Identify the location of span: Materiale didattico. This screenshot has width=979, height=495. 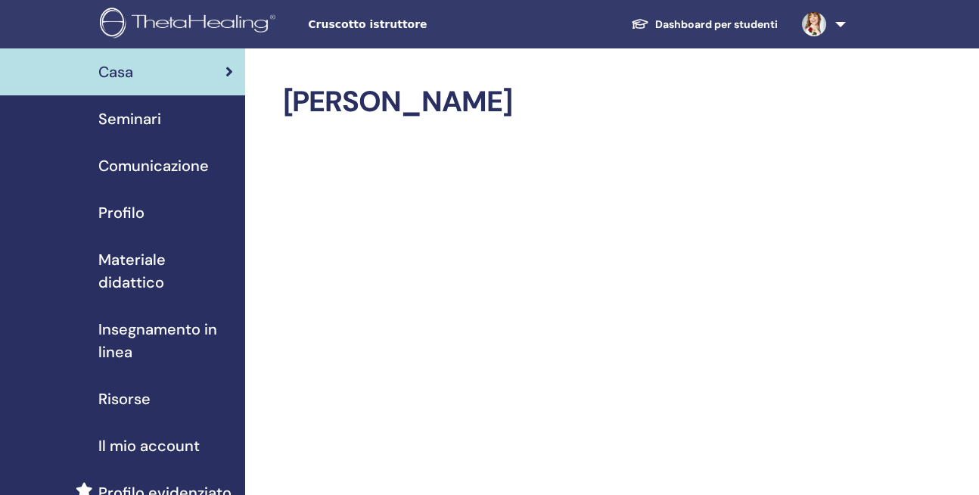
(166, 271).